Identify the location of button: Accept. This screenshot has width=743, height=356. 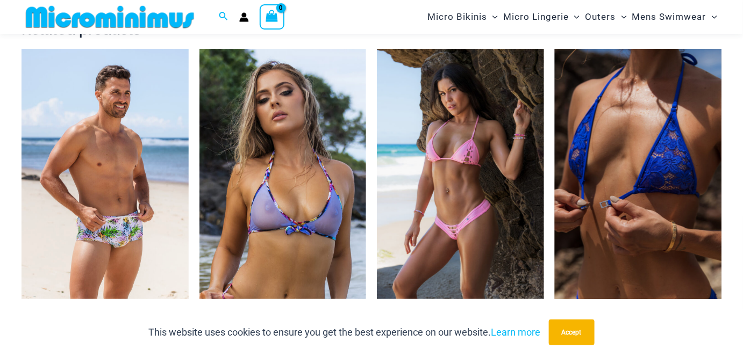
(571, 333).